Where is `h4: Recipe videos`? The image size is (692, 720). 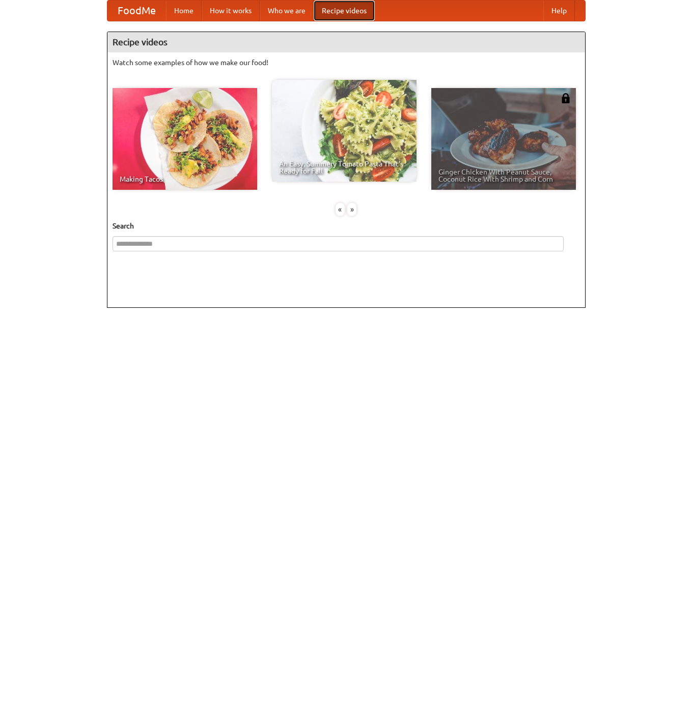 h4: Recipe videos is located at coordinates (346, 42).